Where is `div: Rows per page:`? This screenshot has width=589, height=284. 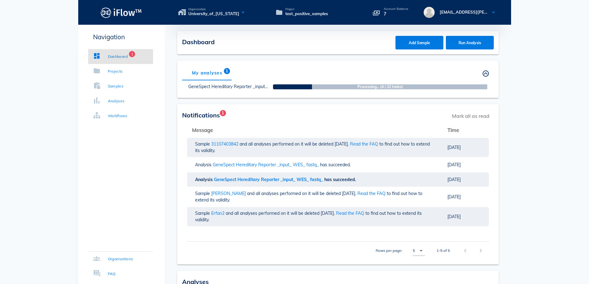 div: Rows per page: is located at coordinates (400, 251).